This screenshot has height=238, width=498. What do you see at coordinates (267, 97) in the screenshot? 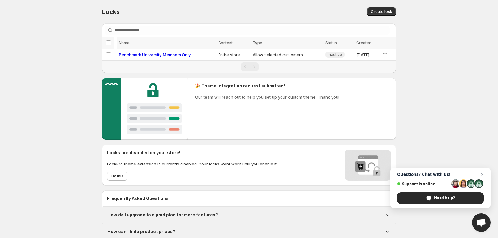
I see `p: Our team will reach out to help you set up your custom theme. Thank you!` at bounding box center [267, 97].